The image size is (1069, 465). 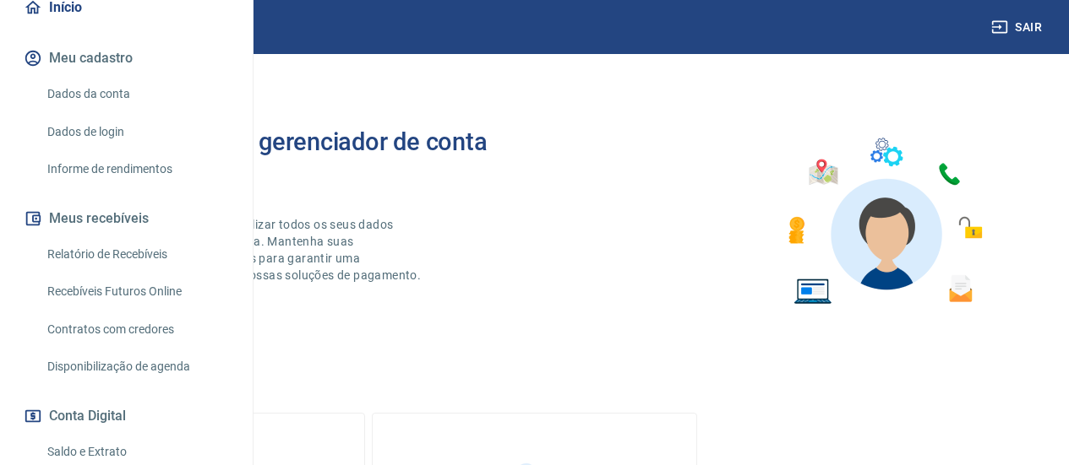 What do you see at coordinates (136, 254) in the screenshot?
I see `a: Relatório de Recebíveis` at bounding box center [136, 254].